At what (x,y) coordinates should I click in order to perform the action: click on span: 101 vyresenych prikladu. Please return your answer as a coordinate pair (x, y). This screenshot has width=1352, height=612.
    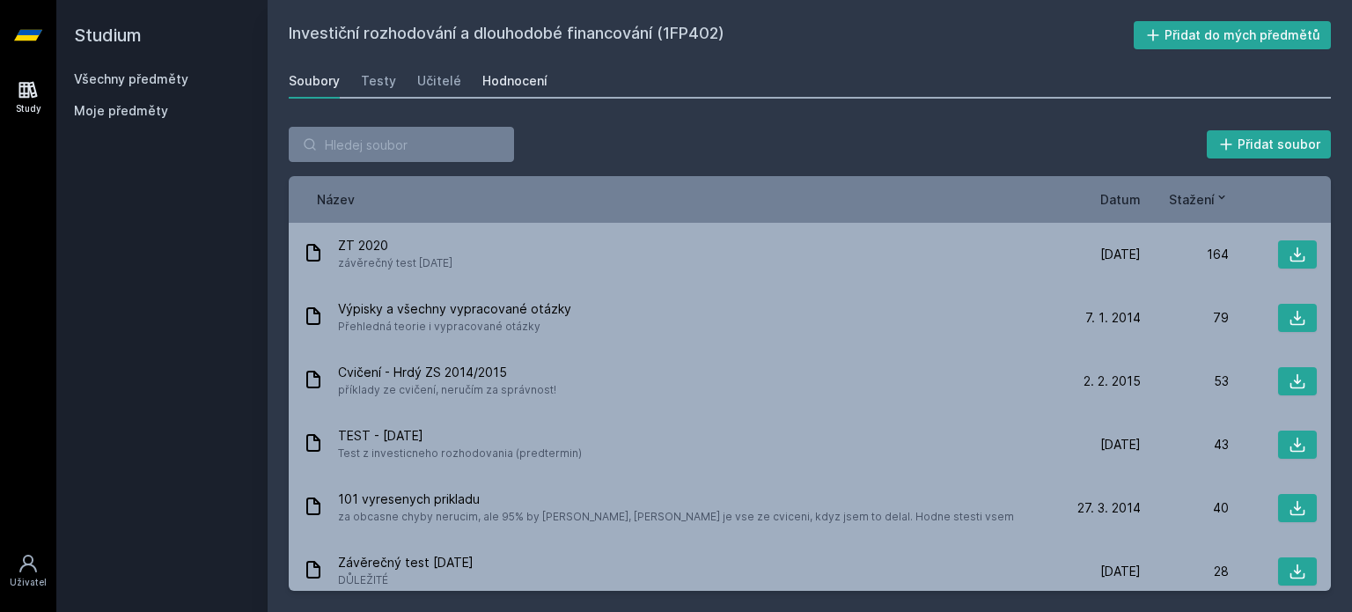
    Looking at the image, I should click on (676, 499).